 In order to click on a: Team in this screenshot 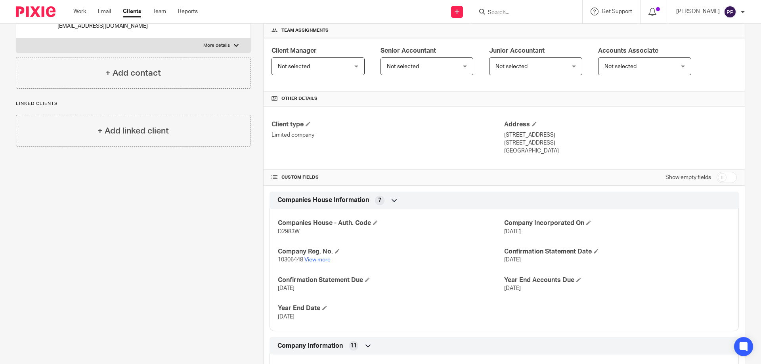, I will do `click(159, 11)`.